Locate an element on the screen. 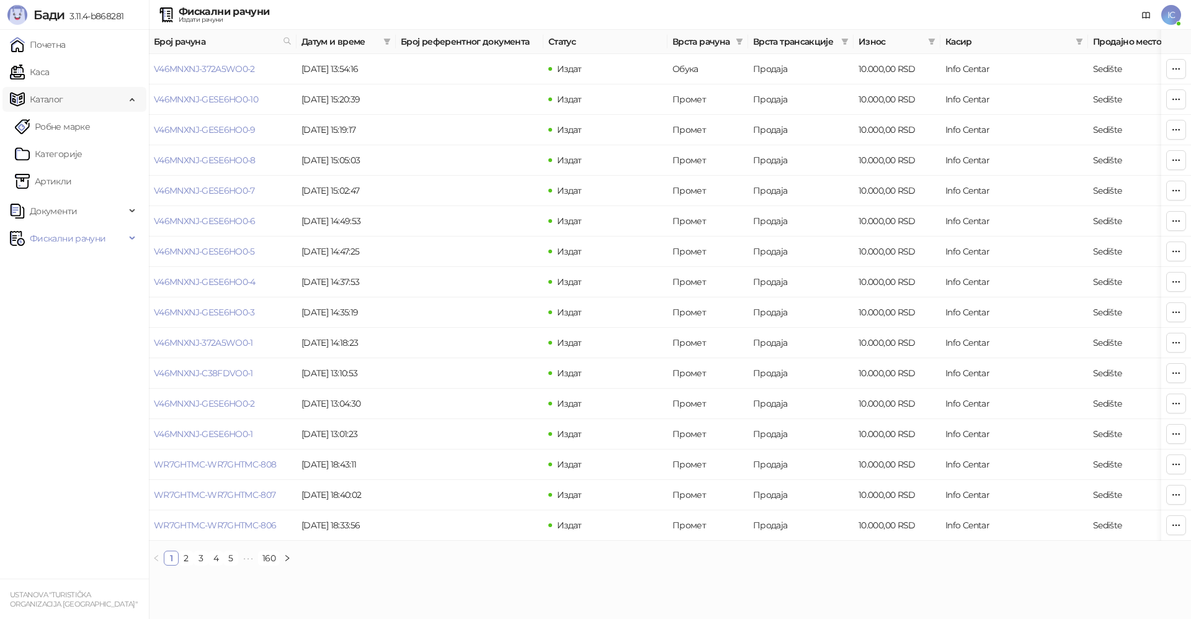 The width and height of the screenshot is (1191, 619). a: Почетна is located at coordinates (38, 45).